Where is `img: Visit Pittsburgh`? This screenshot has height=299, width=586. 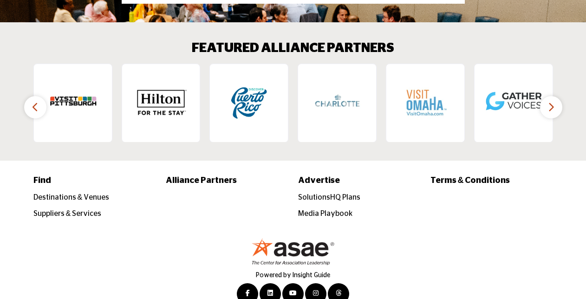
img: Visit Pittsburgh is located at coordinates (73, 103).